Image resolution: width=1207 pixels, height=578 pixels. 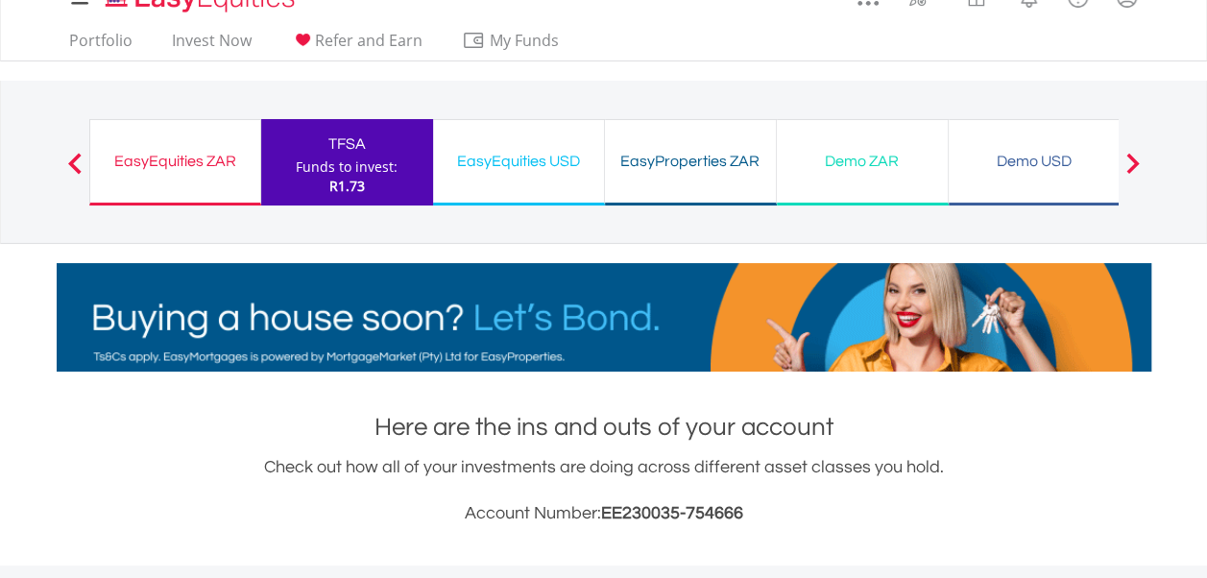 What do you see at coordinates (691, 161) in the screenshot?
I see `div: EasyProperties ZAR` at bounding box center [691, 161].